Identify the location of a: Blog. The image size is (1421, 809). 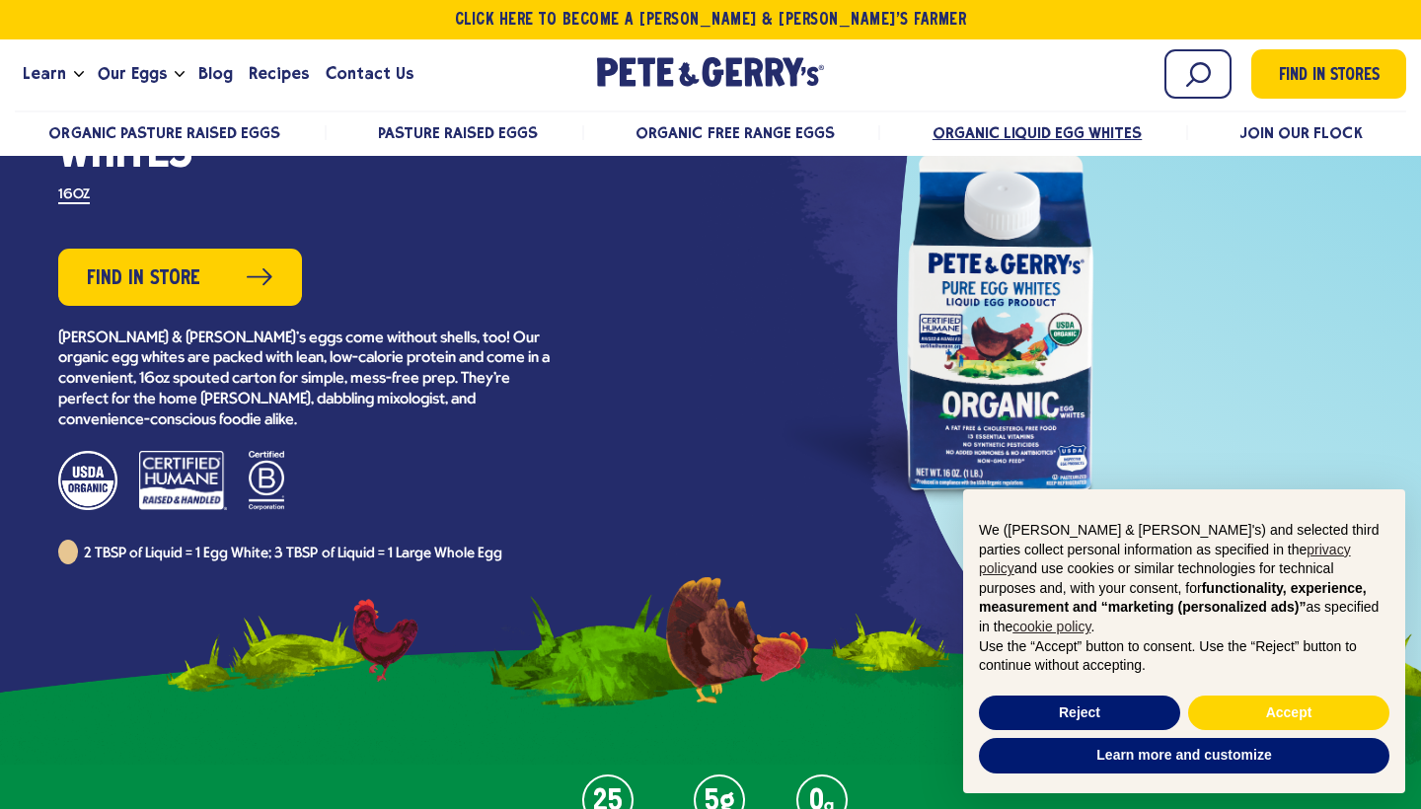
(215, 74).